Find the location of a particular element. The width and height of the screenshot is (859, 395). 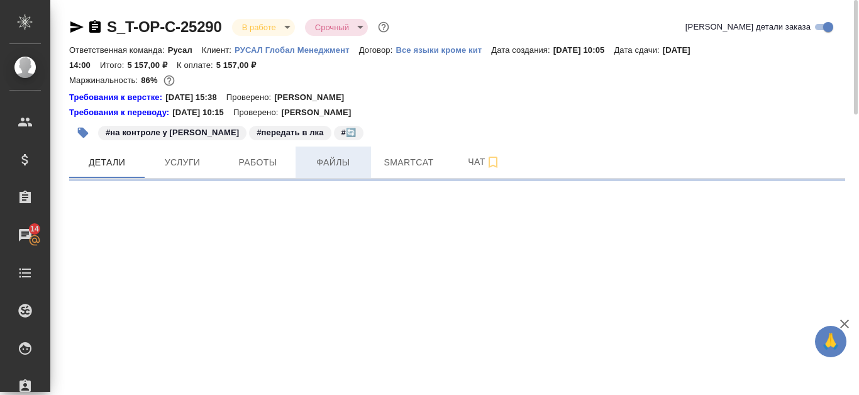

button: 611.20 RUB; is located at coordinates (169, 80).